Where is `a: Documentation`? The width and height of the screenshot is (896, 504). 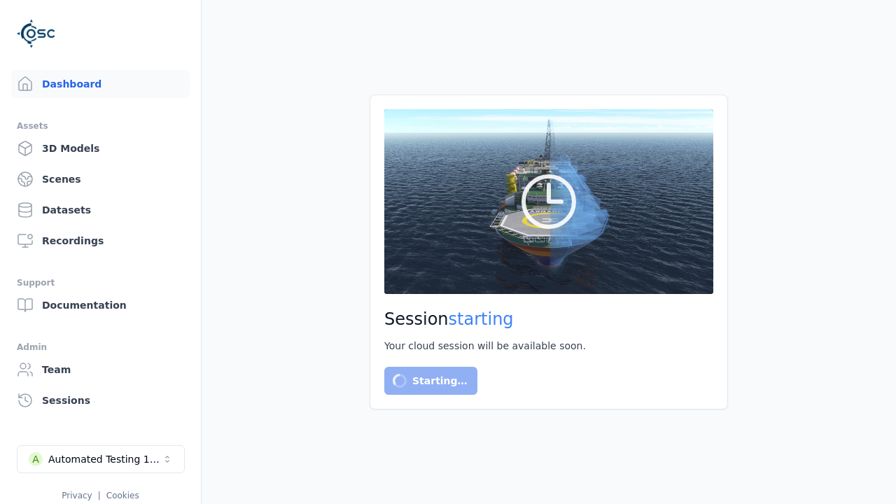
a: Documentation is located at coordinates (100, 305).